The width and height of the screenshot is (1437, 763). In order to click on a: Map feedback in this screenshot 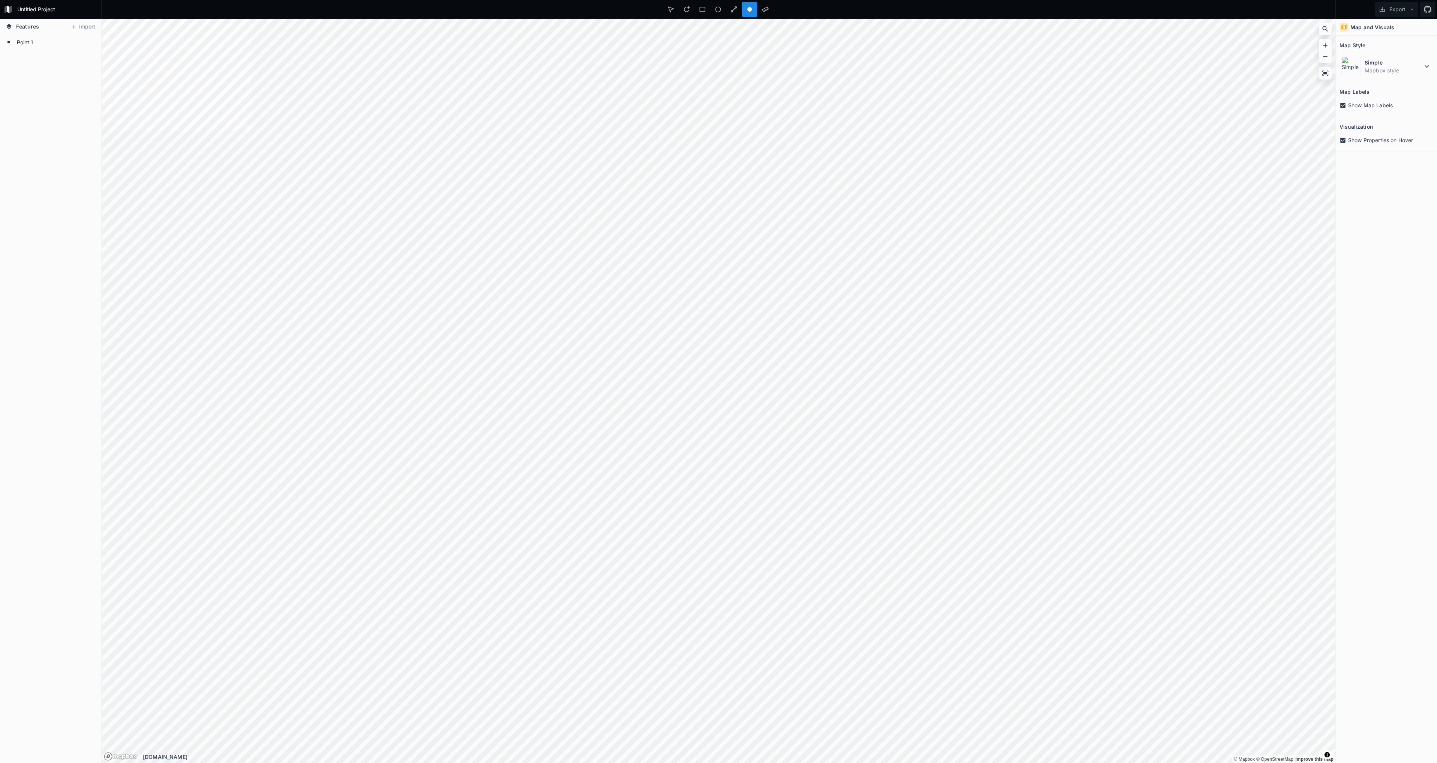, I will do `click(1314, 759)`.